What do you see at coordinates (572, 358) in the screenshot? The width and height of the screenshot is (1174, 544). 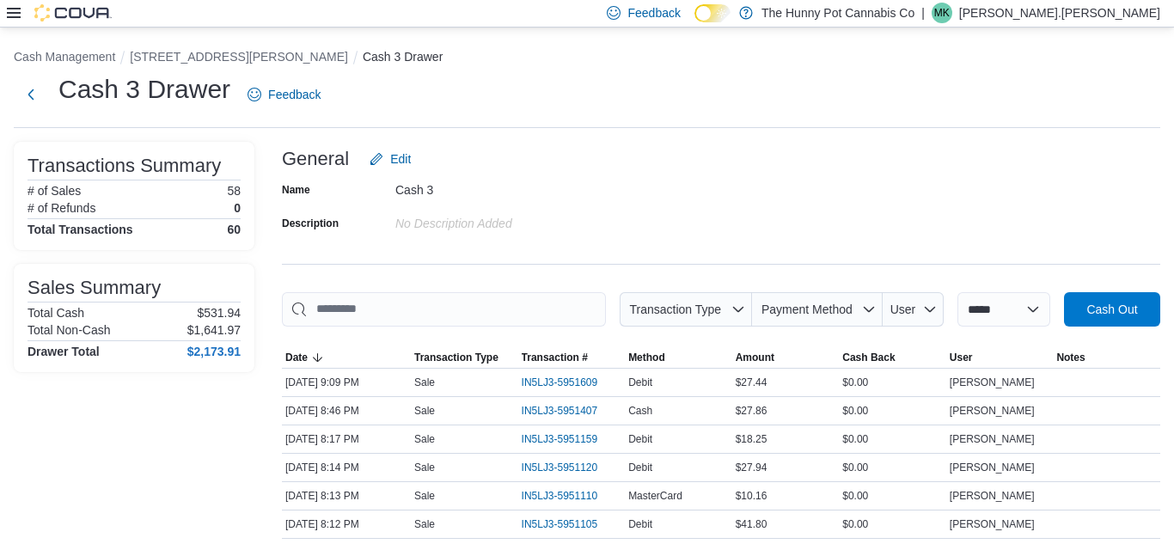 I see `button: Transaction #` at bounding box center [572, 358].